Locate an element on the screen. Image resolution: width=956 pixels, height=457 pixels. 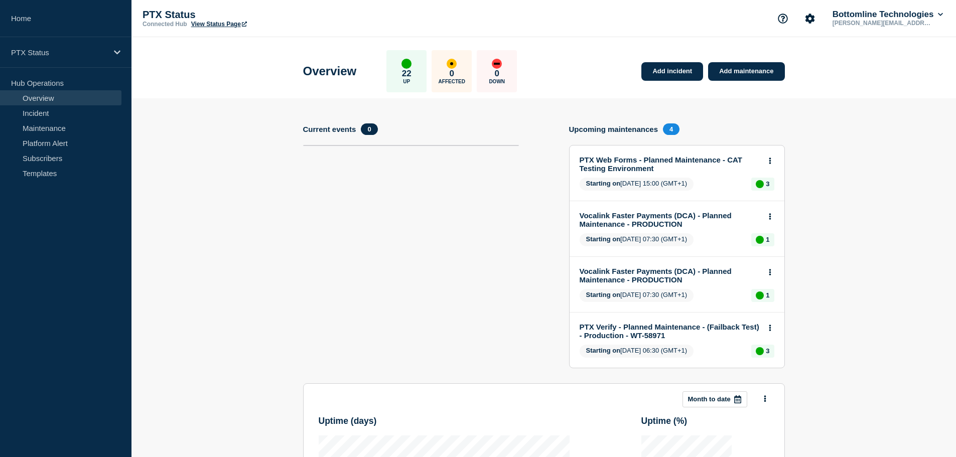
p: Affected is located at coordinates (452, 81).